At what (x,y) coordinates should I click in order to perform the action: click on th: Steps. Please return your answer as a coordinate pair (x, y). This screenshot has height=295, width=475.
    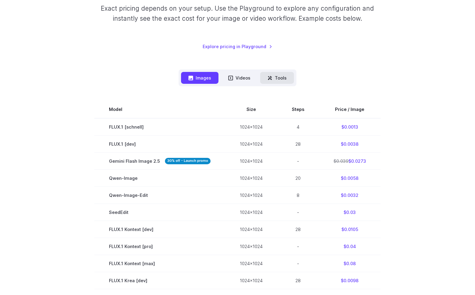
    Looking at the image, I should click on (298, 109).